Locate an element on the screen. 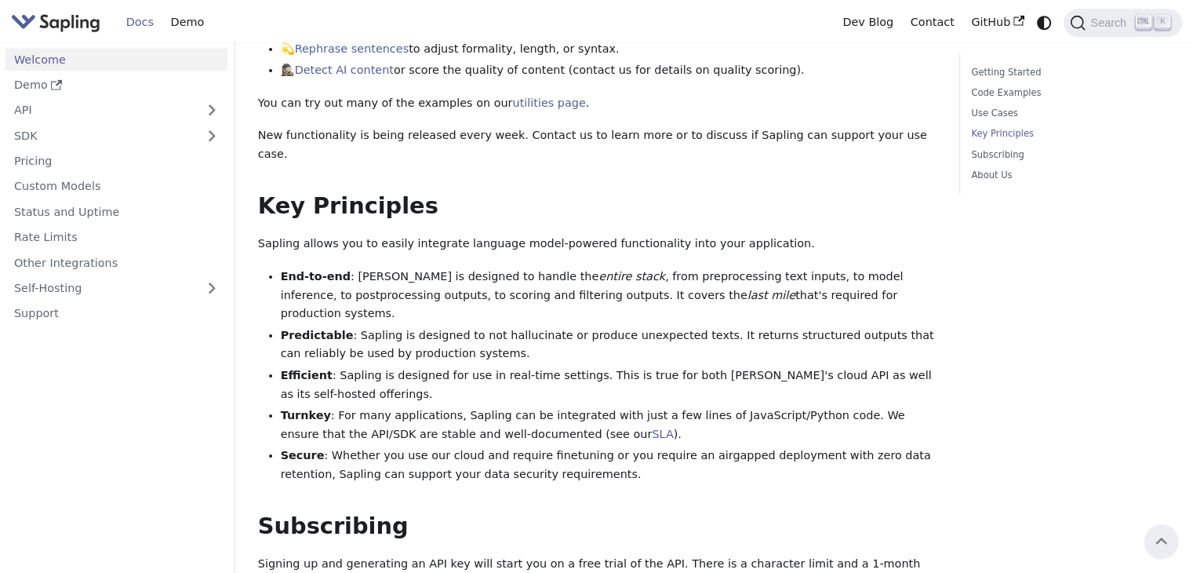  button: Expand sidebar category 'API' is located at coordinates (212, 110).